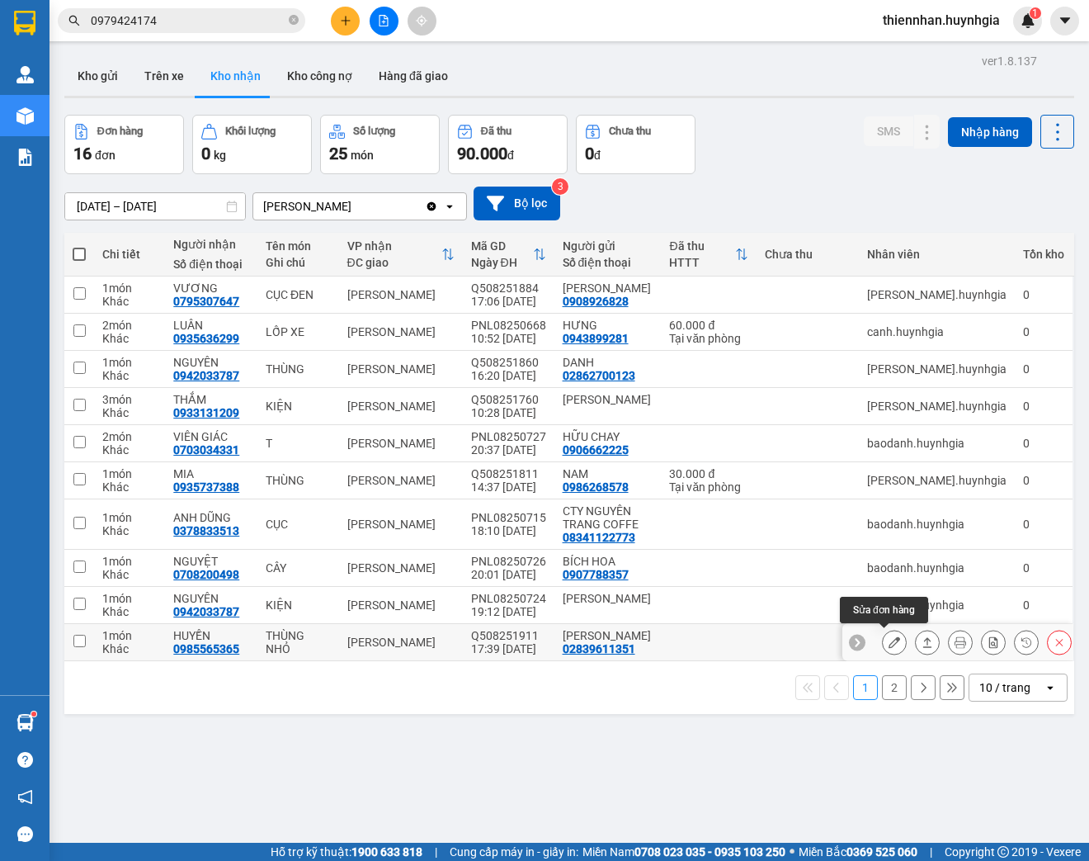 The width and height of the screenshot is (1089, 861). I want to click on strong: 0708 023 035 - 0935 103 250, so click(710, 851).